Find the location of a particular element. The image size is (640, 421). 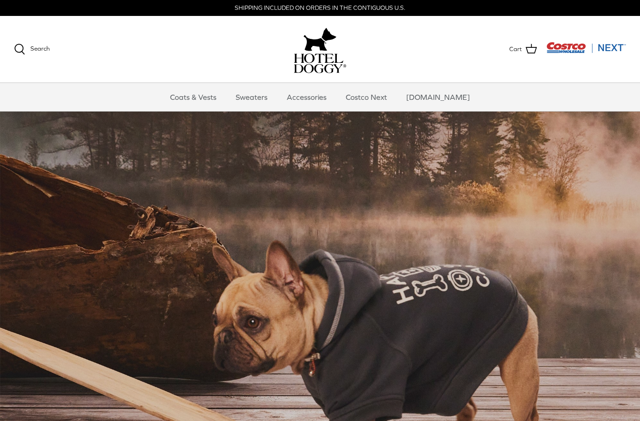

a: Visit Costco Next is located at coordinates (586, 51).